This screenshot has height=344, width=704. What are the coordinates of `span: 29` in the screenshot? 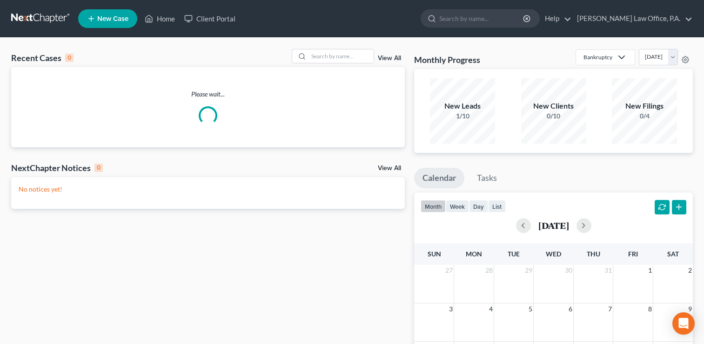 It's located at (529, 270).